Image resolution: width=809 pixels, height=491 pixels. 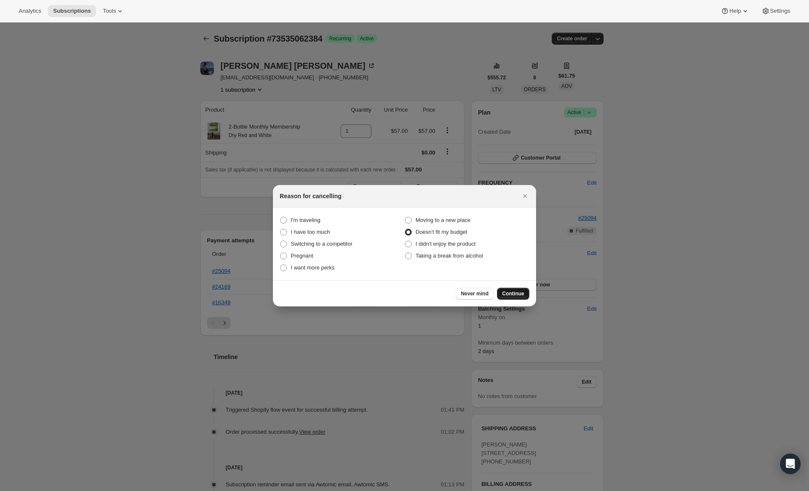 I want to click on span: Never mind, so click(x=475, y=294).